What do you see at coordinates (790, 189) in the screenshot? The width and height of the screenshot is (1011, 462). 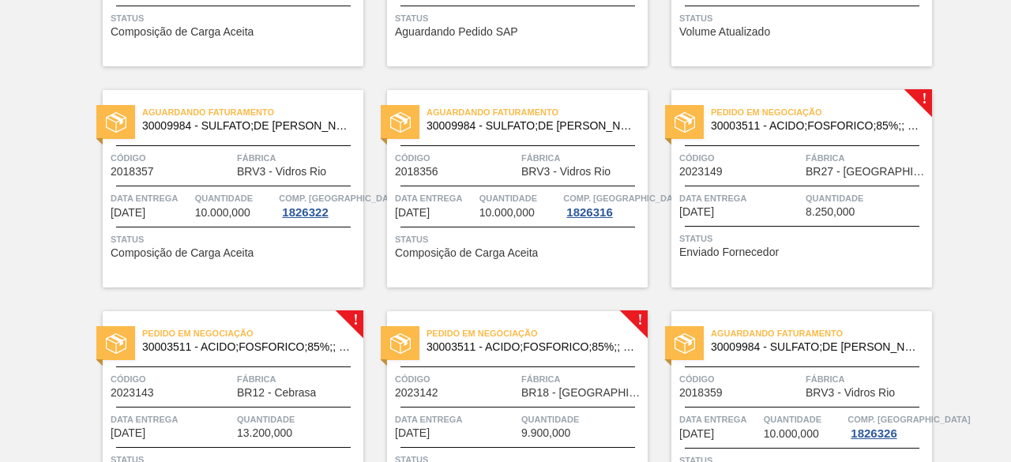 I see `a: !statusPedido em Negociação30003511 - ACIDO;FOSFORICO;85%;; CONTAINERCódigo2023149FábricaBR27 - [...` at bounding box center [790, 189].